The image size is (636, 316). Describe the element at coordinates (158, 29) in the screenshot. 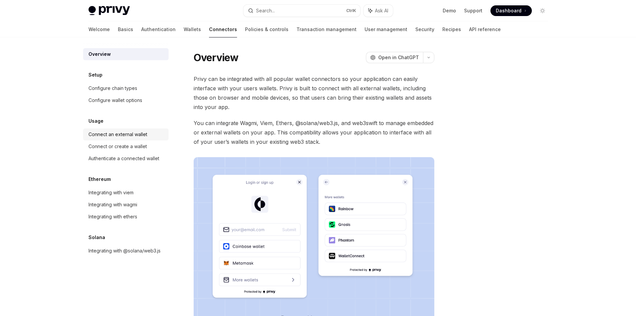

I see `a: Authentication` at that location.